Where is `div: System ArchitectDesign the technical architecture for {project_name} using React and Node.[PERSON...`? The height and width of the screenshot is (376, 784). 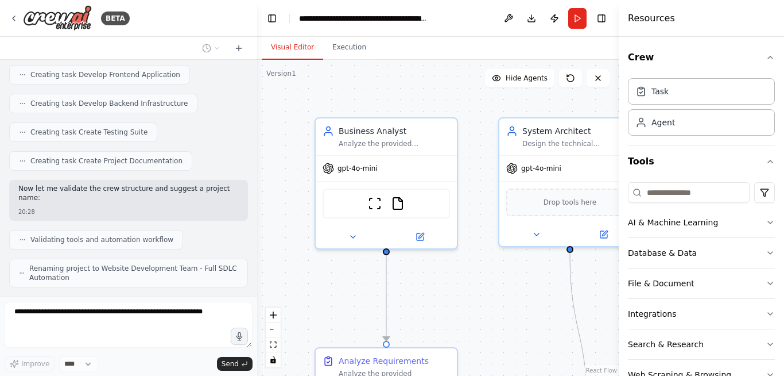 div: System ArchitectDesign the technical architecture for {project_name} using React and Node.[PERSON... is located at coordinates (570, 182).